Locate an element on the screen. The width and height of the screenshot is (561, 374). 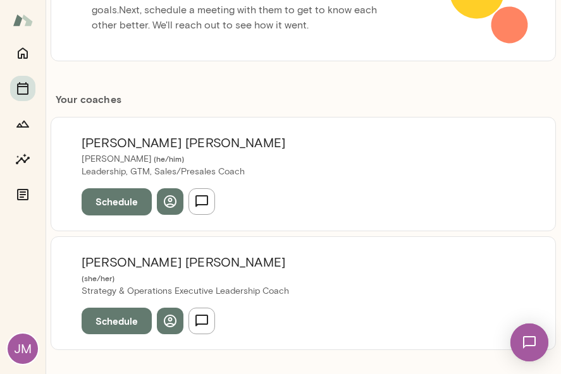
span: ( he/him ) is located at coordinates (168, 159).